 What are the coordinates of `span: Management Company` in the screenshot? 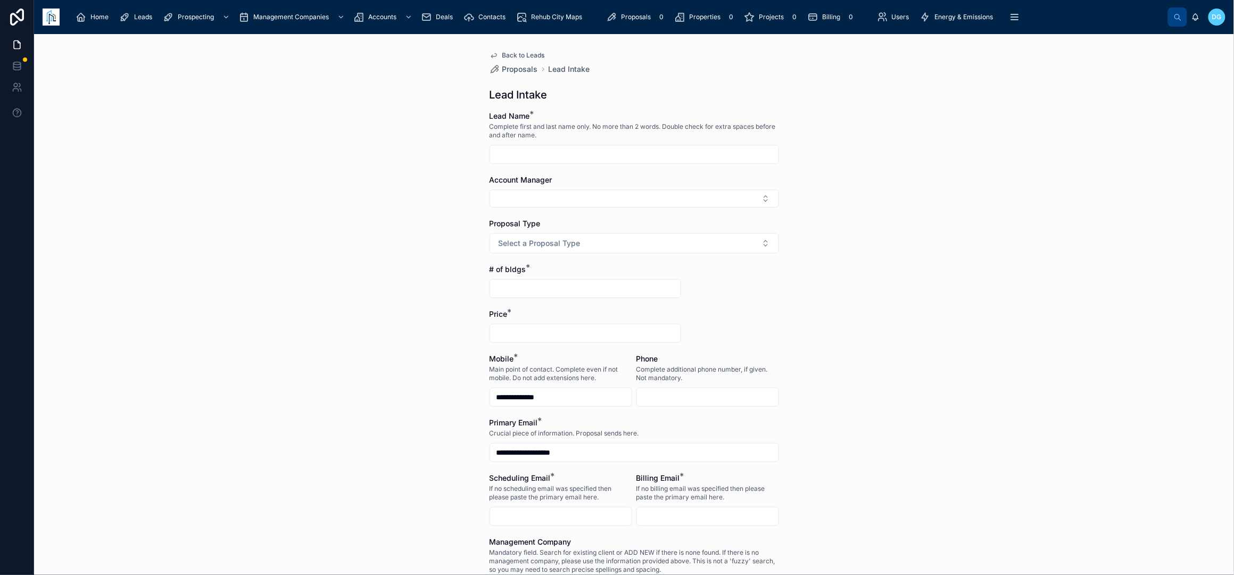 It's located at (530, 541).